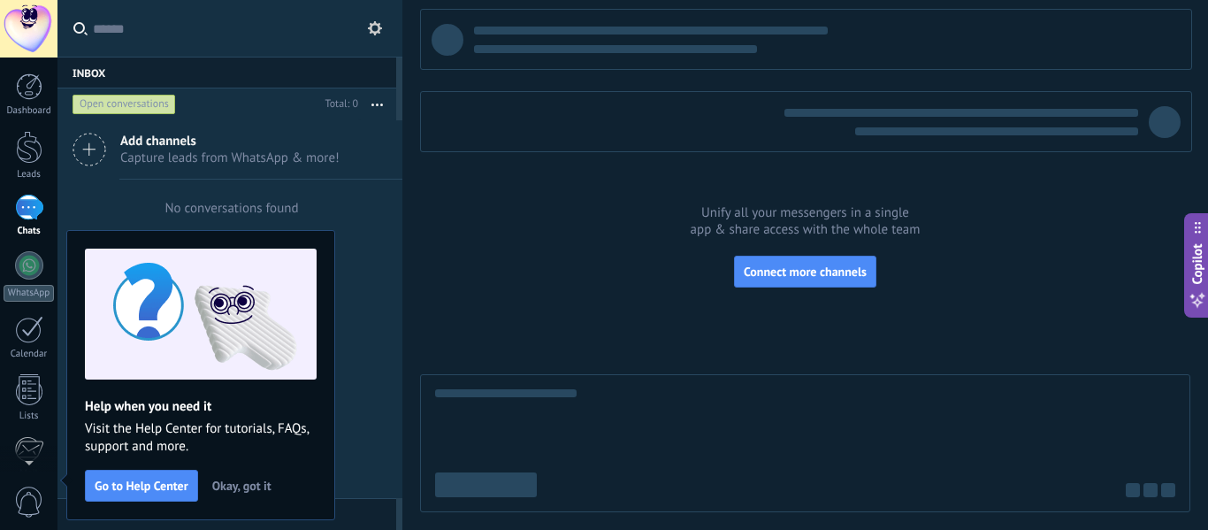 The width and height of the screenshot is (1208, 530). I want to click on button: Go to Help Center, so click(141, 485).